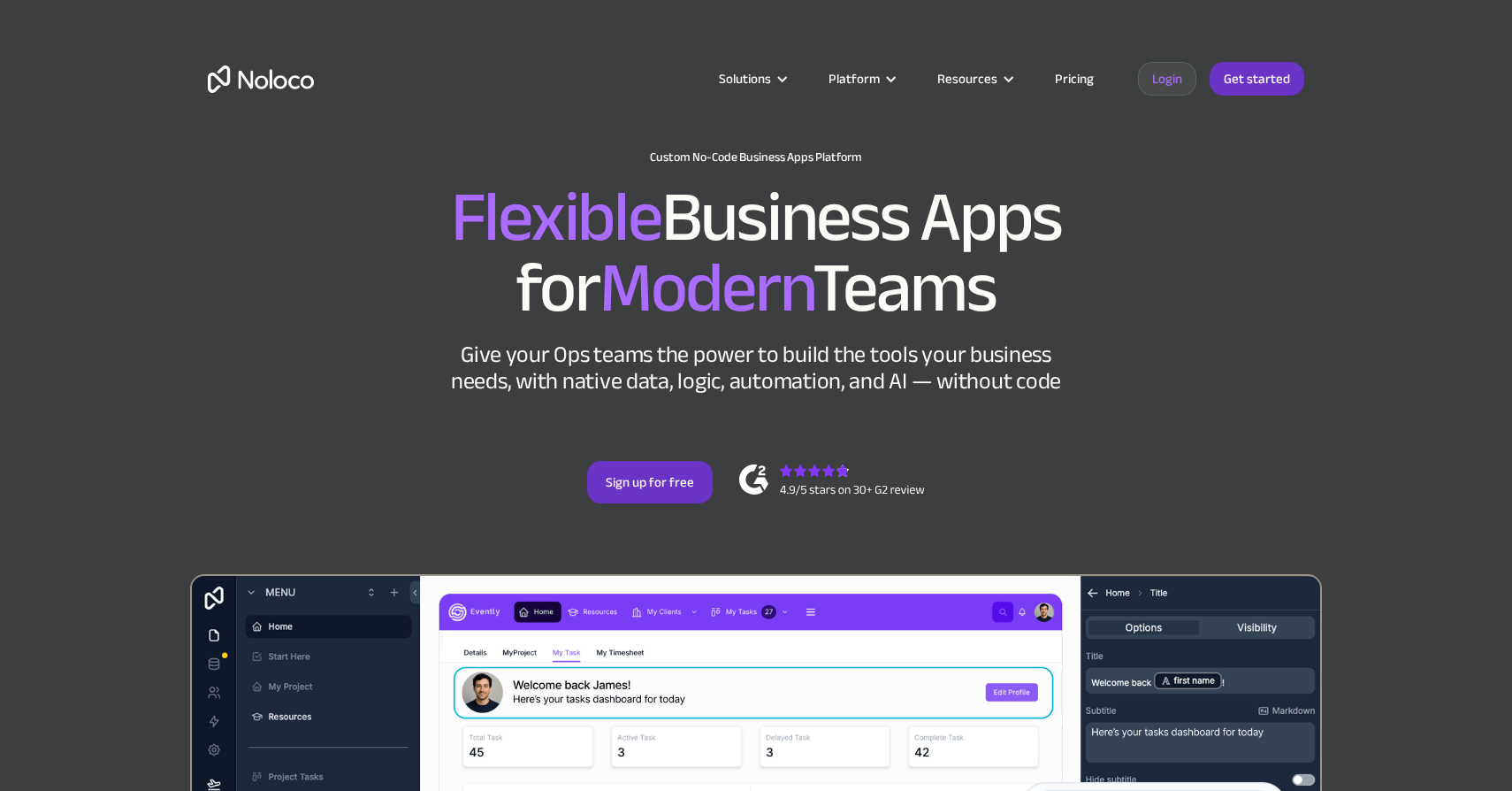  I want to click on span: Flexible, so click(556, 217).